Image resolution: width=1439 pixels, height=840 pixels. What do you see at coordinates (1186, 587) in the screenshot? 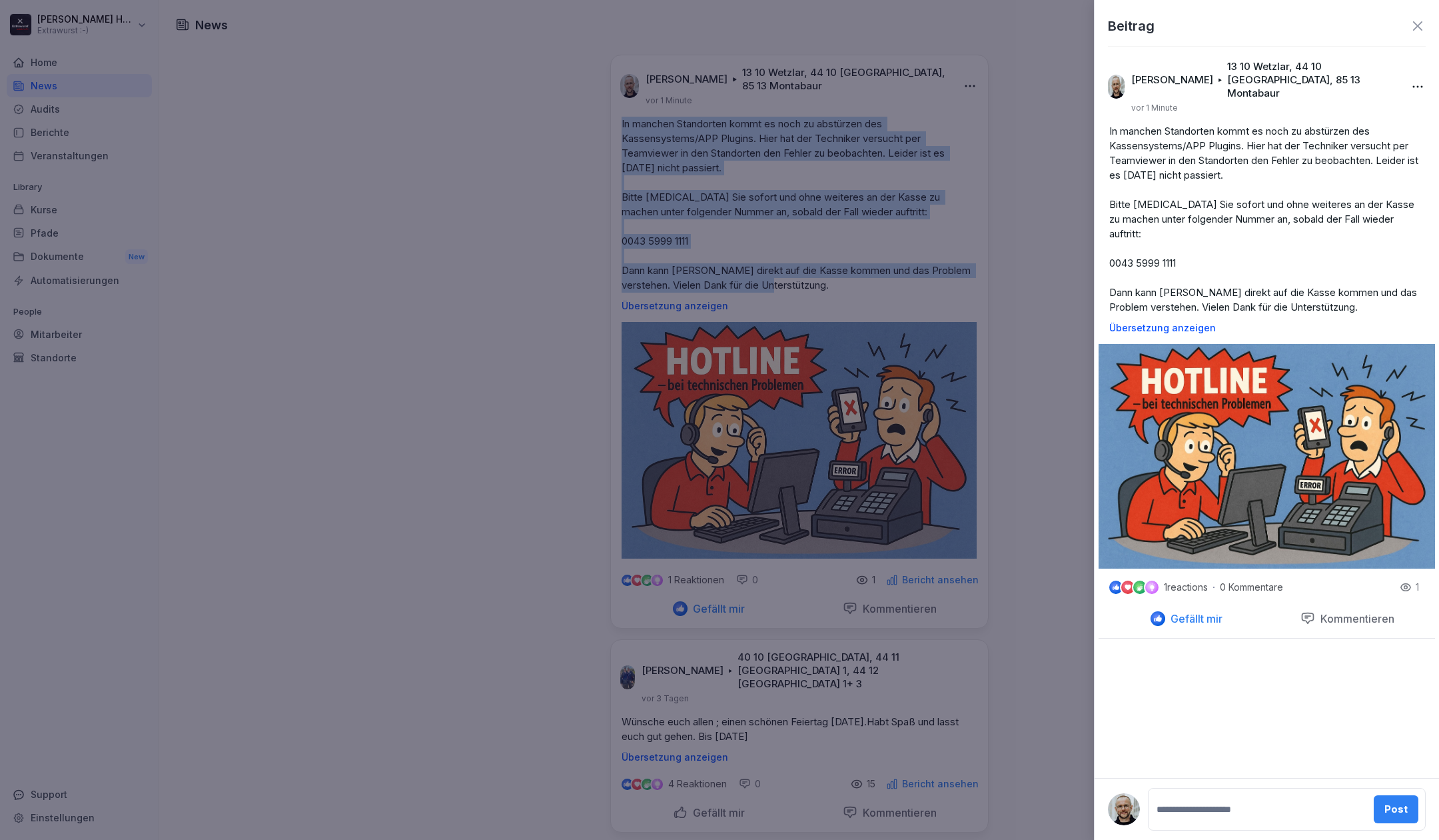
I see `p: 1 reactions` at bounding box center [1186, 587].